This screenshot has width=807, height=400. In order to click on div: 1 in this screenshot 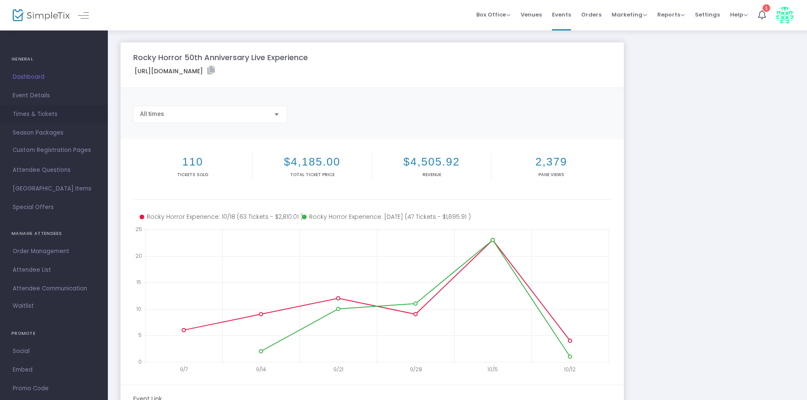, I will do `click(766, 8)`.